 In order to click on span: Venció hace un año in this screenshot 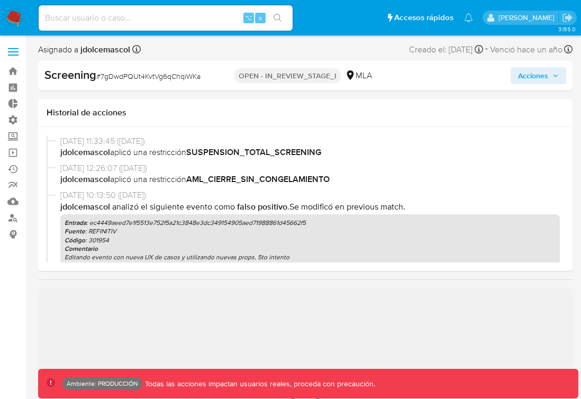, I will do `click(526, 50)`.